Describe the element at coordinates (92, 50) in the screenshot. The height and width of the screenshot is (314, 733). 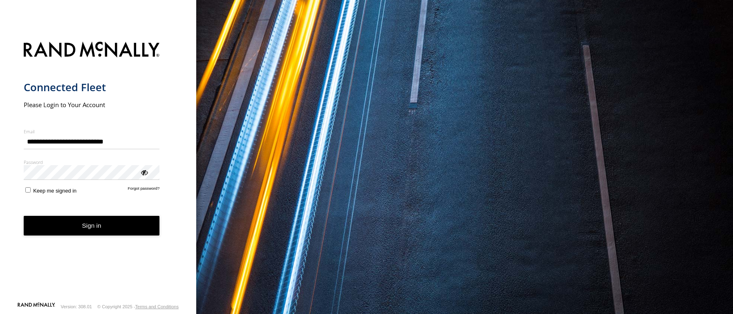
I see `img: Rand McNally` at that location.